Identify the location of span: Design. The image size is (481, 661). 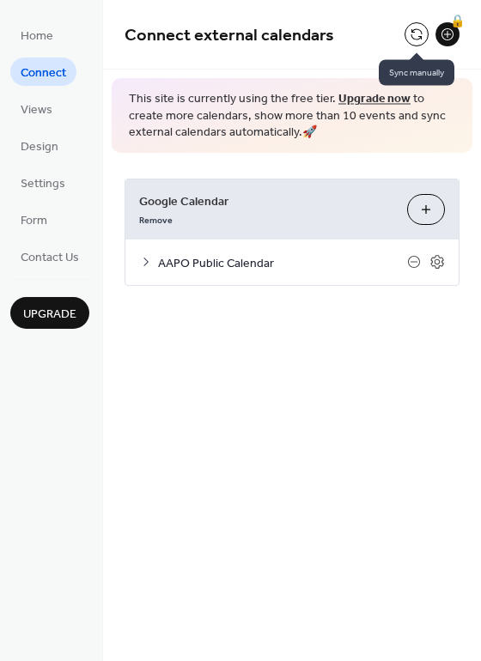
(39, 147).